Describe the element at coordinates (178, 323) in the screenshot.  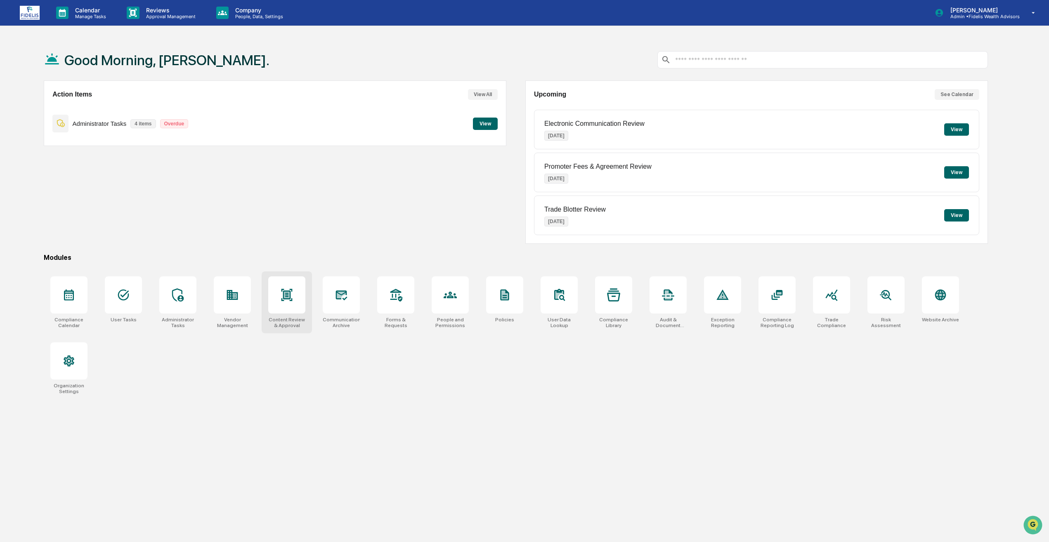
I see `div: Administrator Tasks` at that location.